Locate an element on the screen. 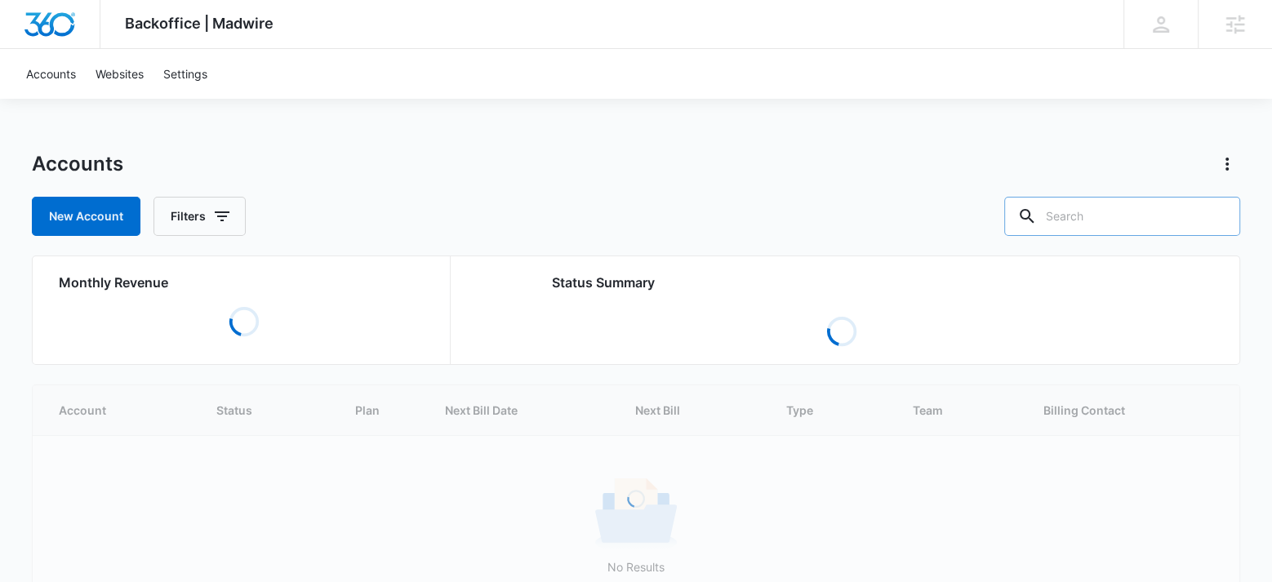 Image resolution: width=1272 pixels, height=582 pixels. a: Websites is located at coordinates (119, 73).